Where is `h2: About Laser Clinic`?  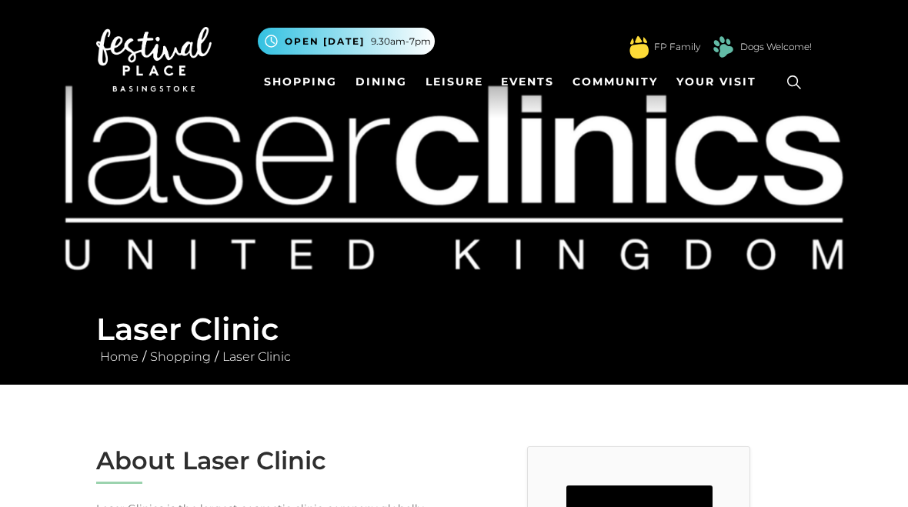
h2: About Laser Clinic is located at coordinates (269, 461).